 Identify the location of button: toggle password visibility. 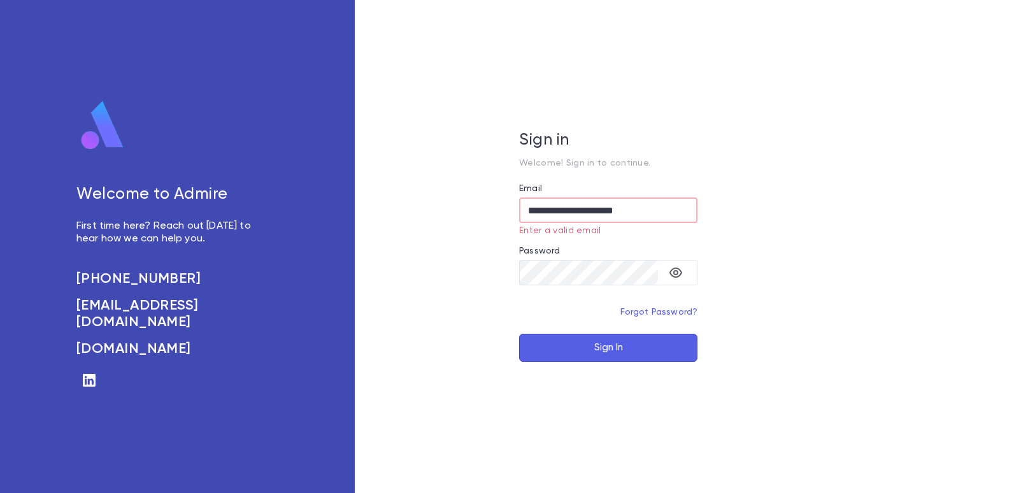
(676, 273).